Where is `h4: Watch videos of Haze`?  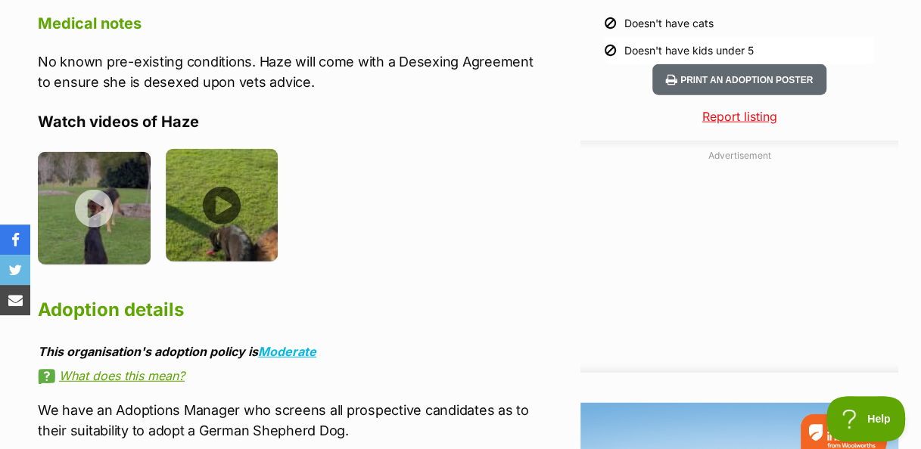 h4: Watch videos of Haze is located at coordinates (293, 122).